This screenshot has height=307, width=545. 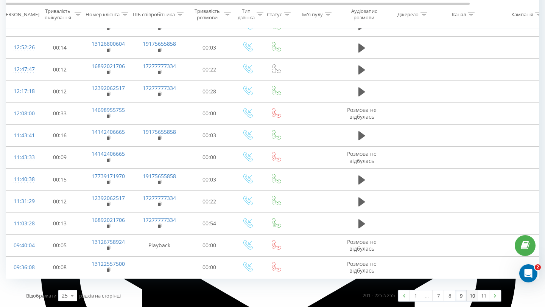 I want to click on div: Канал, so click(x=459, y=14).